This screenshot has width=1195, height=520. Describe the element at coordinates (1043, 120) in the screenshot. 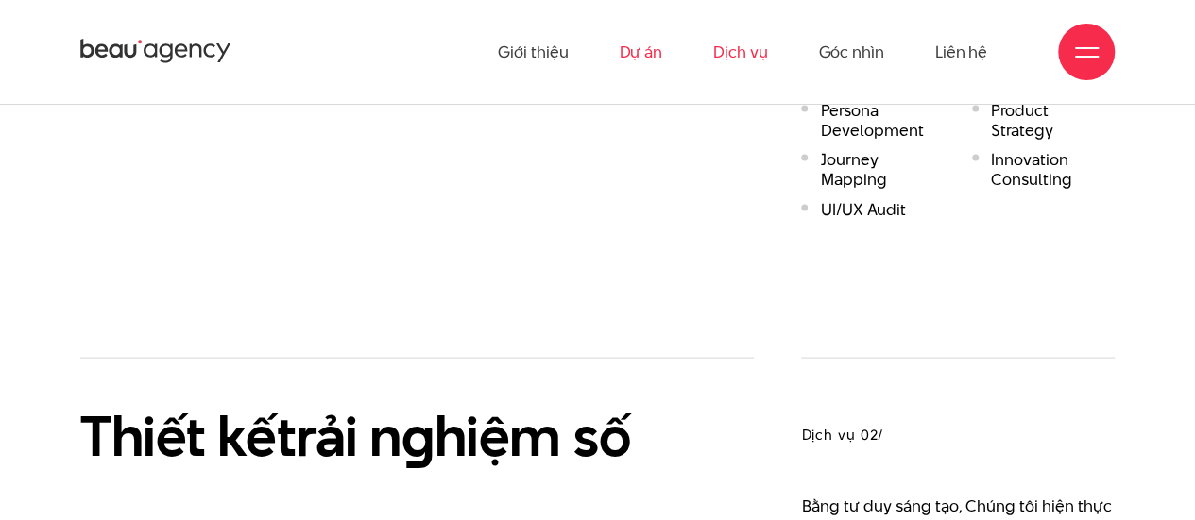

I see `li: Product Strategy` at that location.